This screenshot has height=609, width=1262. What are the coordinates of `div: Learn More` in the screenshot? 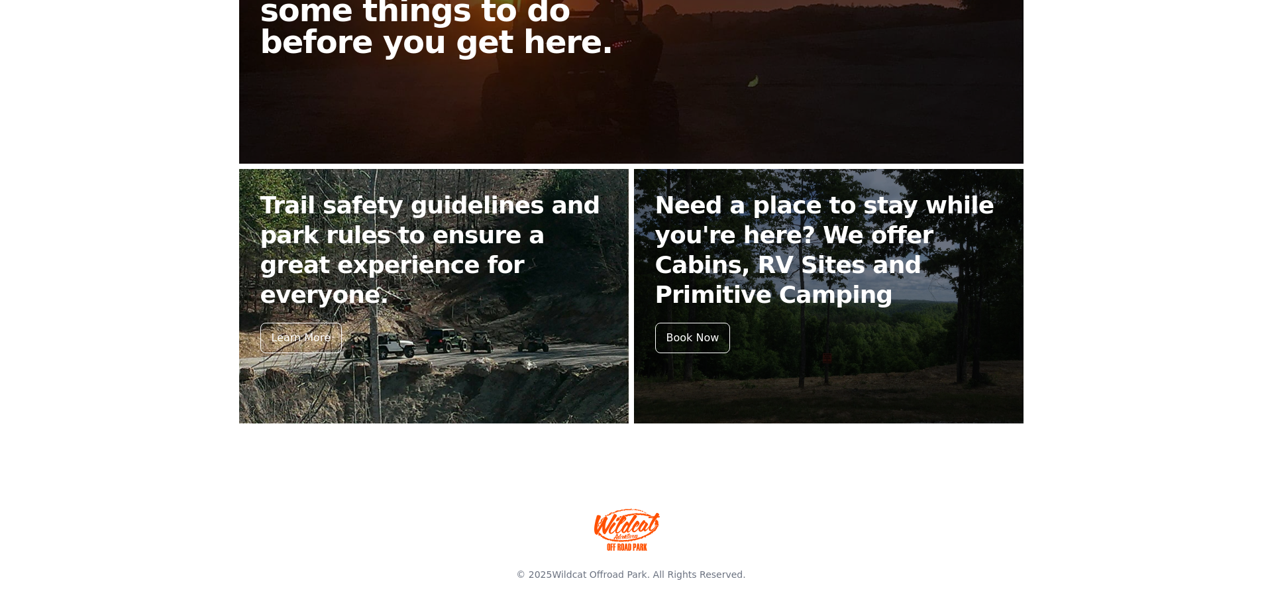 It's located at (301, 338).